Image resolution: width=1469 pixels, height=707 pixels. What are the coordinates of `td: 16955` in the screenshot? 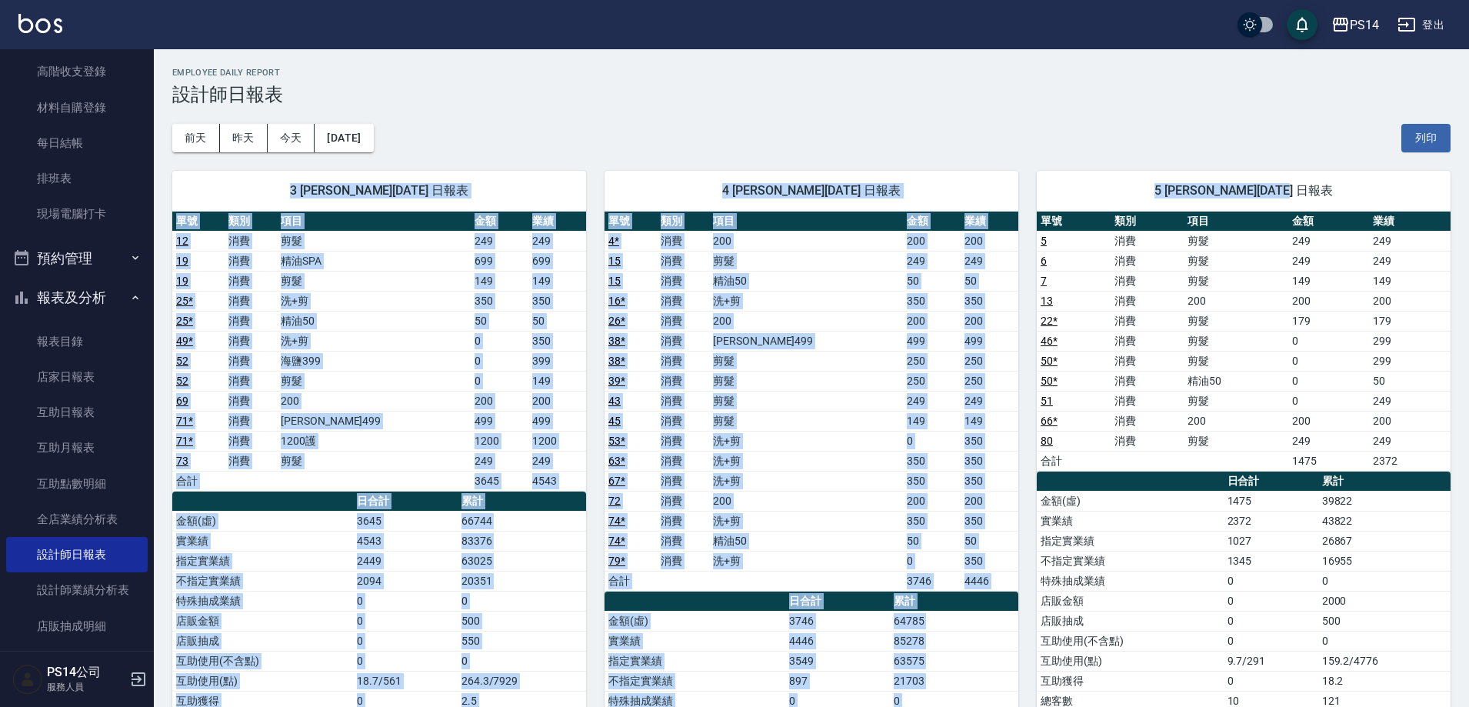 It's located at (1384, 561).